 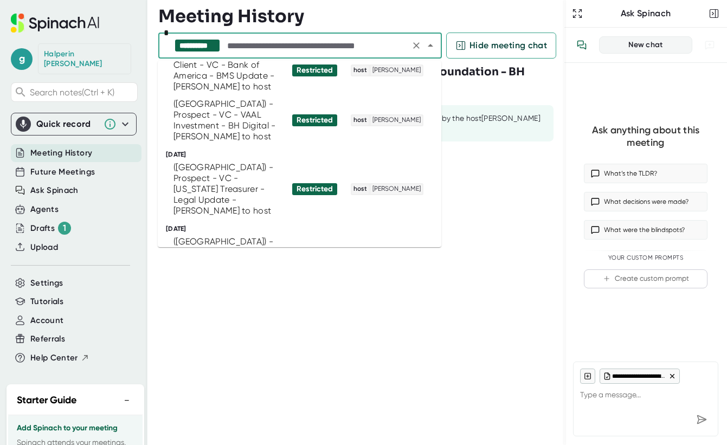 What do you see at coordinates (645, 258) in the screenshot?
I see `div: Your Custom Prompts` at bounding box center [645, 258].